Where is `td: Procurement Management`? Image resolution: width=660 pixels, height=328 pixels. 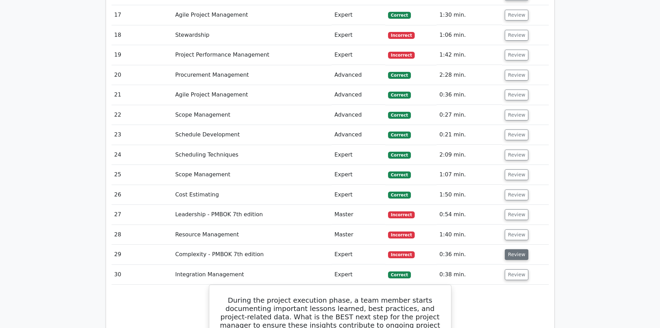 td: Procurement Management is located at coordinates (252, 75).